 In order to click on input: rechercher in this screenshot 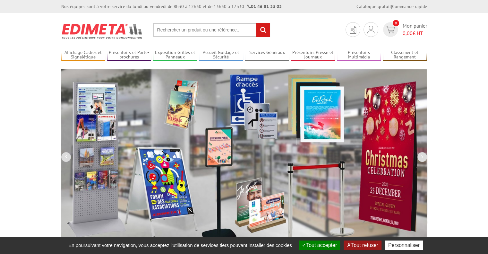, I will do `click(263, 30)`.